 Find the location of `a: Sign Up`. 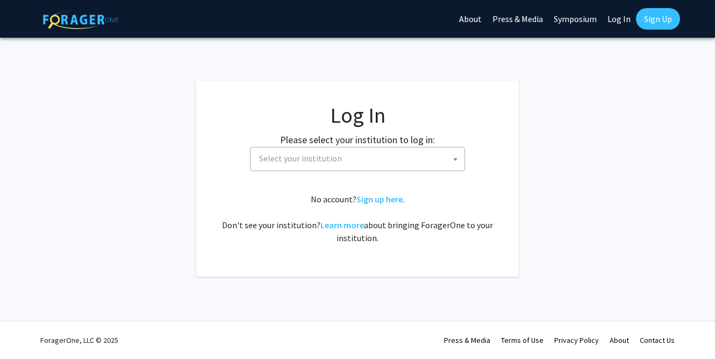

a: Sign Up is located at coordinates (658, 19).